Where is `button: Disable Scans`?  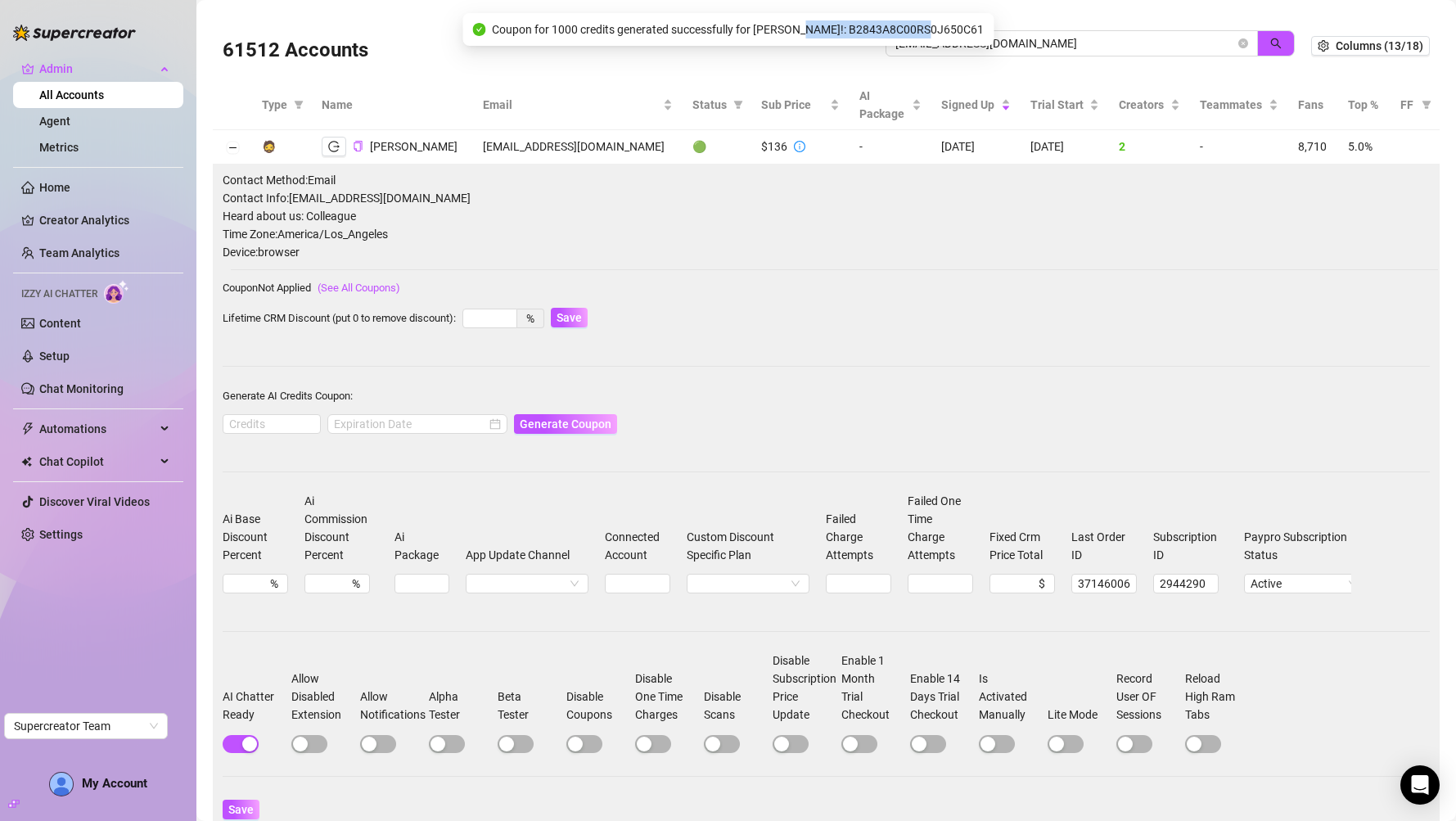
button: Disable Scans is located at coordinates (722, 744).